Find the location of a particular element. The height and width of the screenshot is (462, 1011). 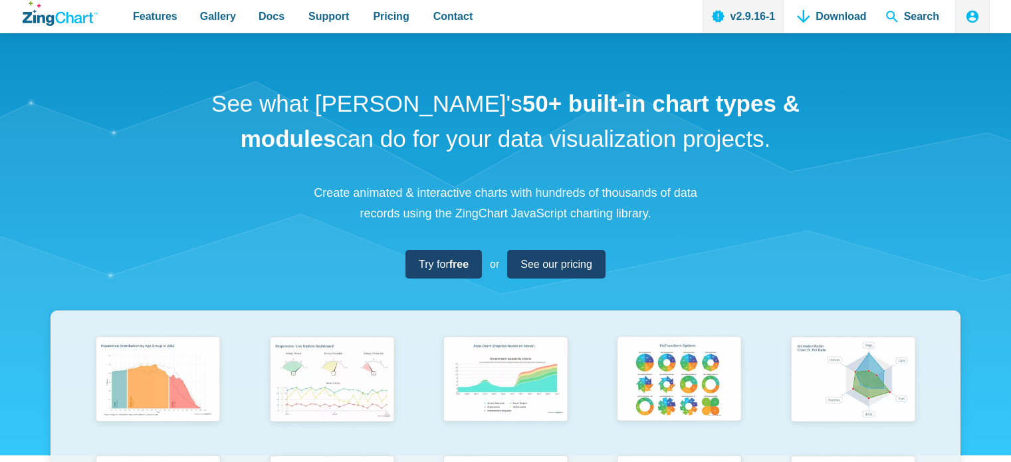

a: Responsive Live Update Dashboard is located at coordinates (331, 390).